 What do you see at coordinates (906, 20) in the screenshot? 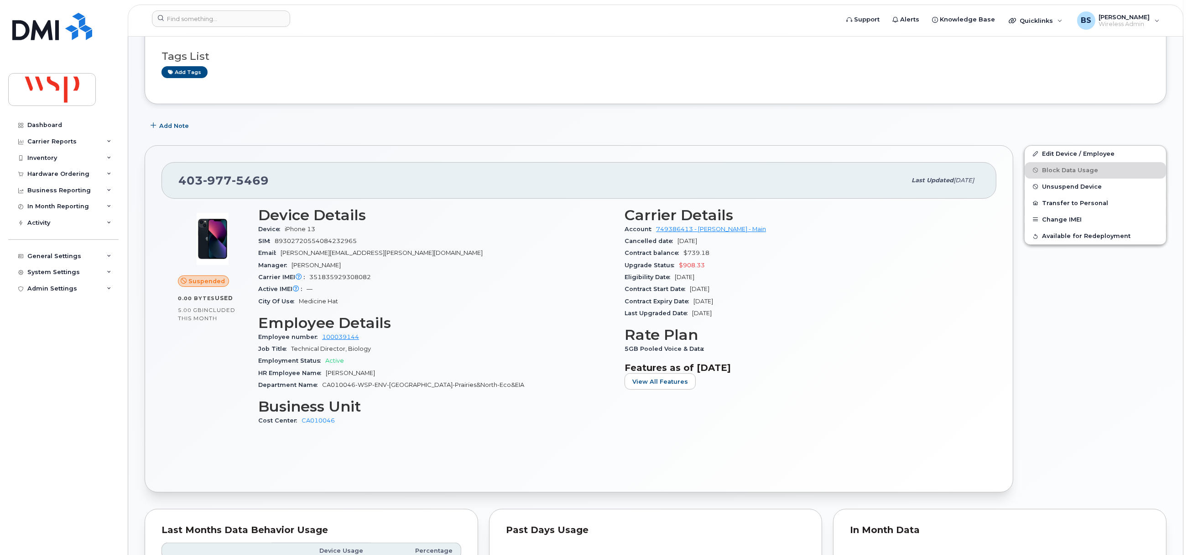
I see `a: Alerts` at bounding box center [906, 20].